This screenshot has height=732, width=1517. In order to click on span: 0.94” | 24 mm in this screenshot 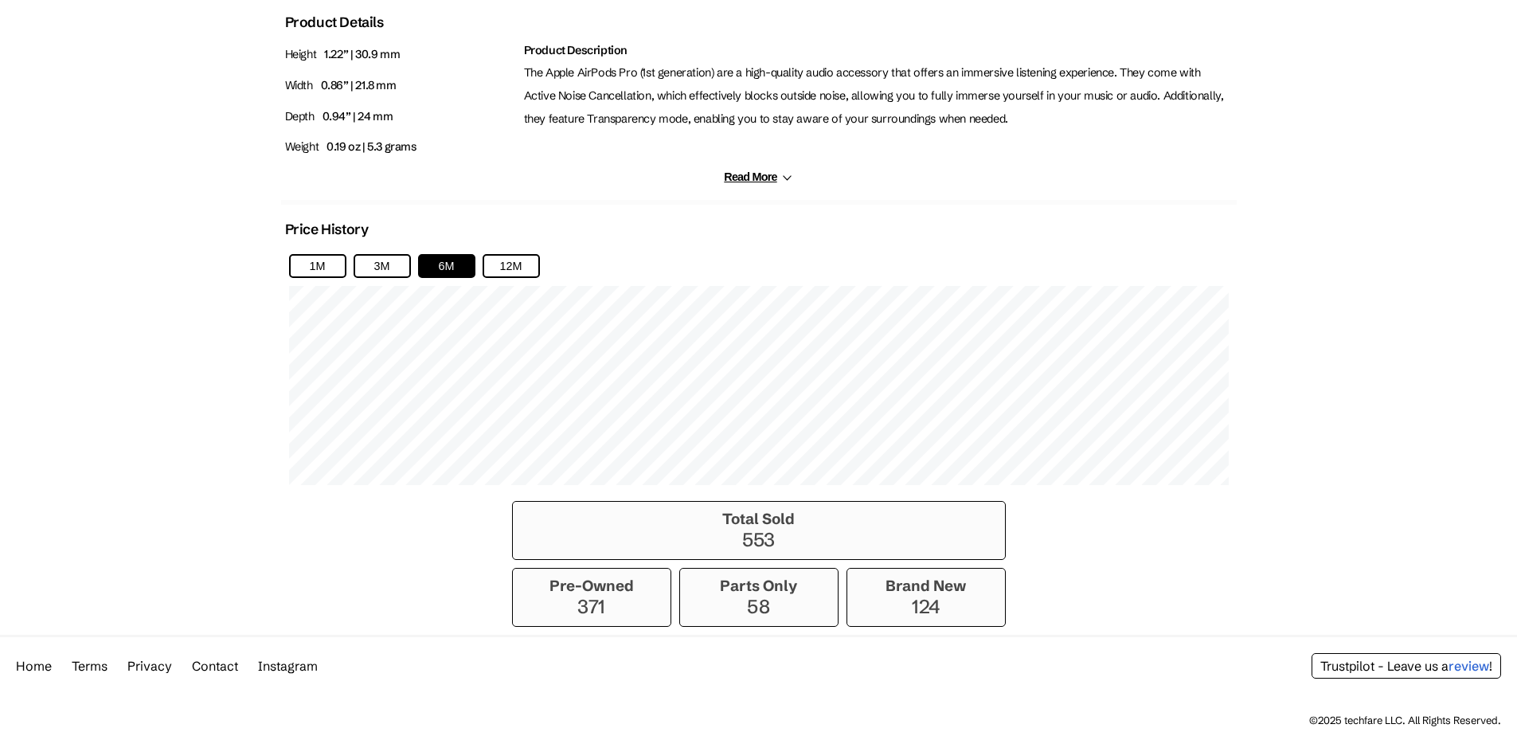, I will do `click(357, 116)`.